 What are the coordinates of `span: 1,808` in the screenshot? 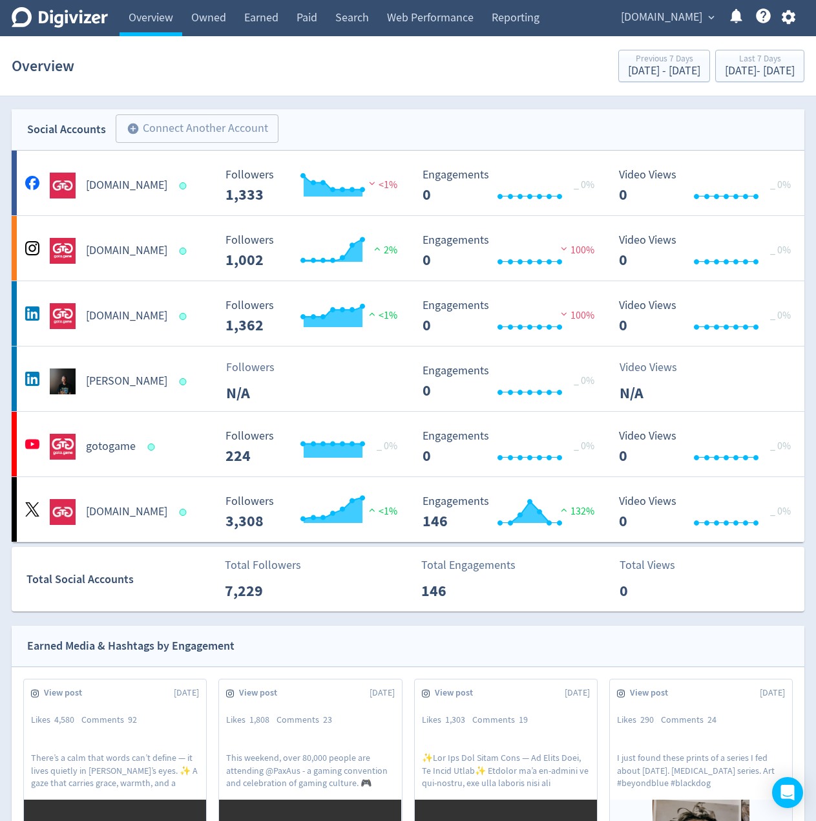 It's located at (259, 719).